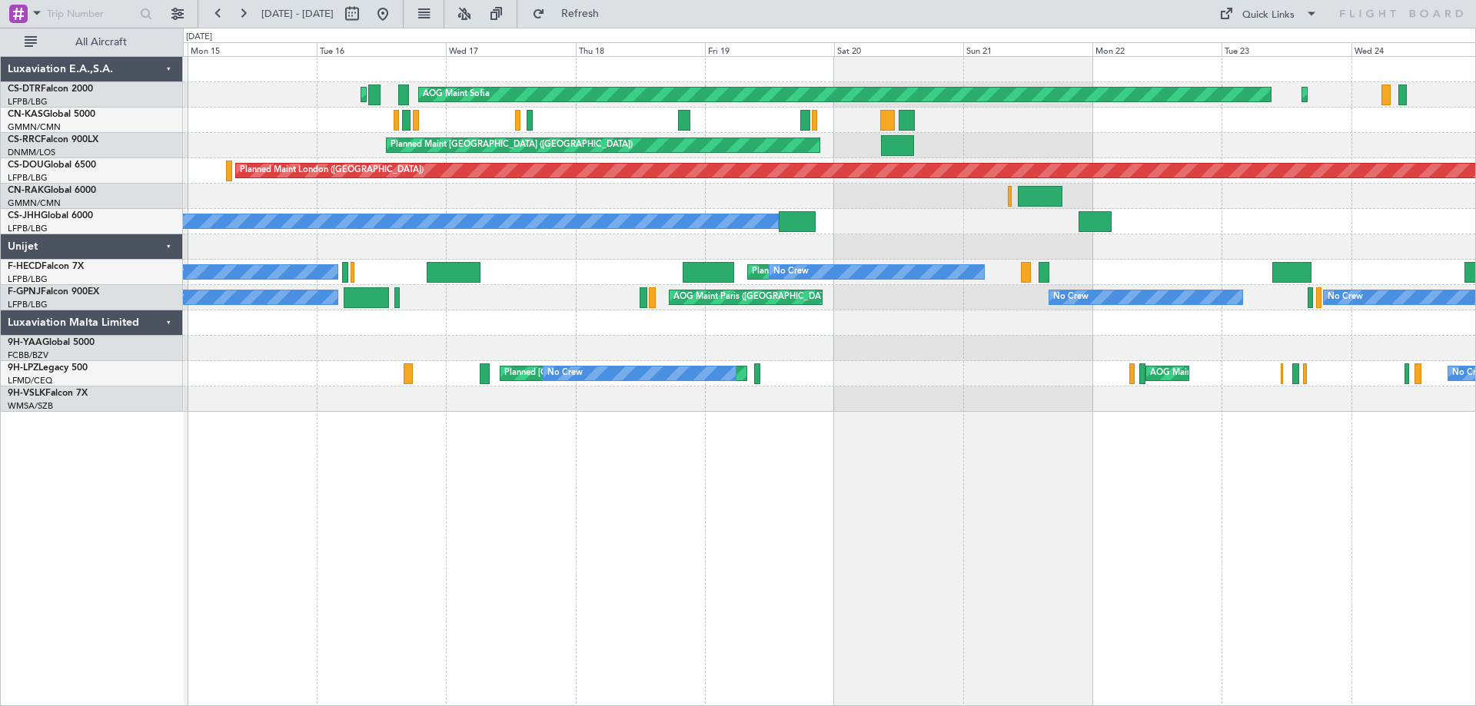  Describe the element at coordinates (53, 292) in the screenshot. I see `a: F-GPNJFalcon 900EX` at that location.